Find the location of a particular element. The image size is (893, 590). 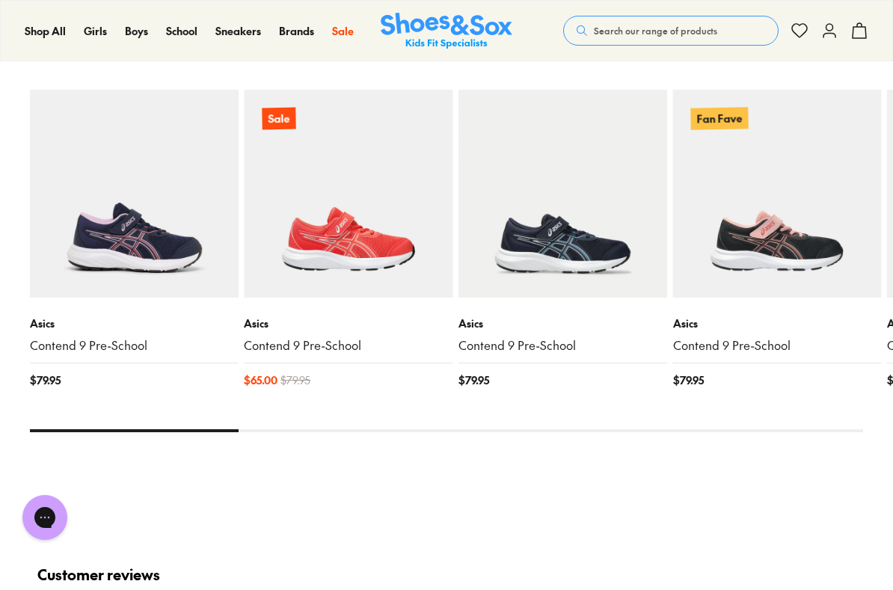

span: $ 65.00 is located at coordinates (260, 380).